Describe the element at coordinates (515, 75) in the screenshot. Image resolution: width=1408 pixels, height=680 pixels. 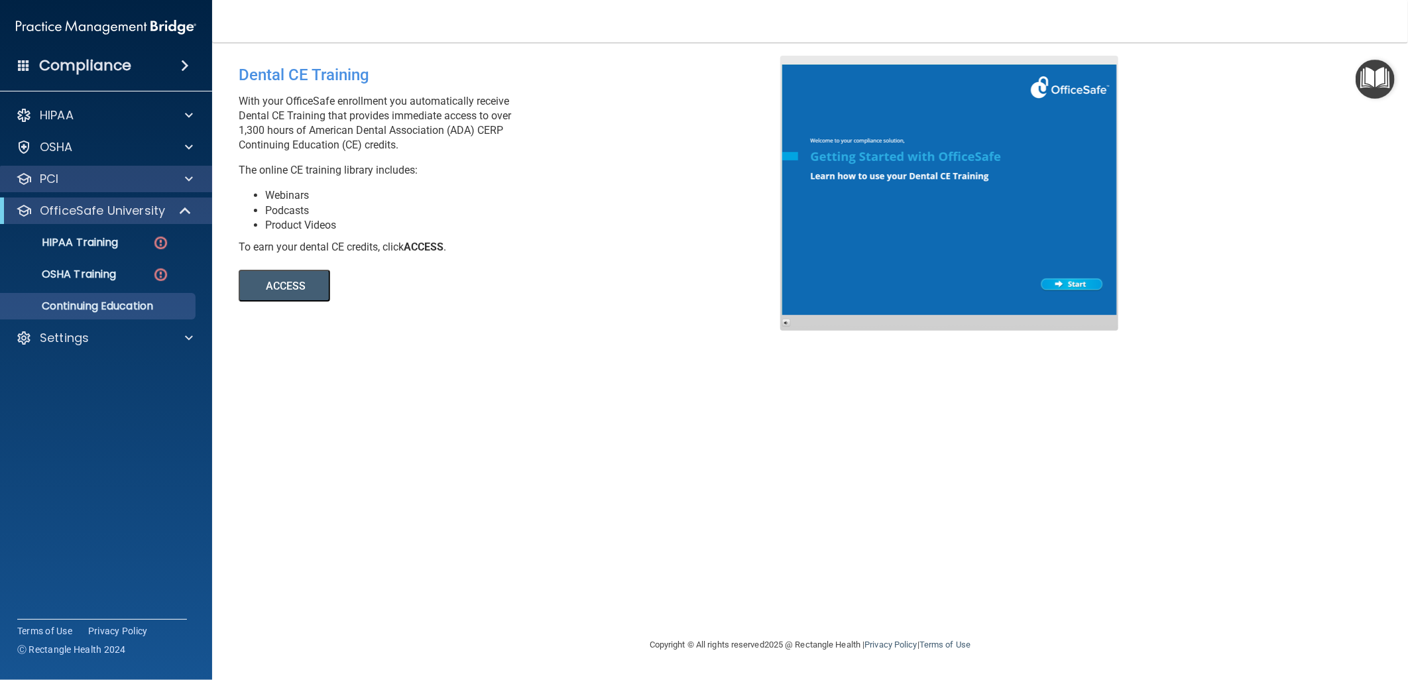
I see `div: Dental CE Training` at that location.